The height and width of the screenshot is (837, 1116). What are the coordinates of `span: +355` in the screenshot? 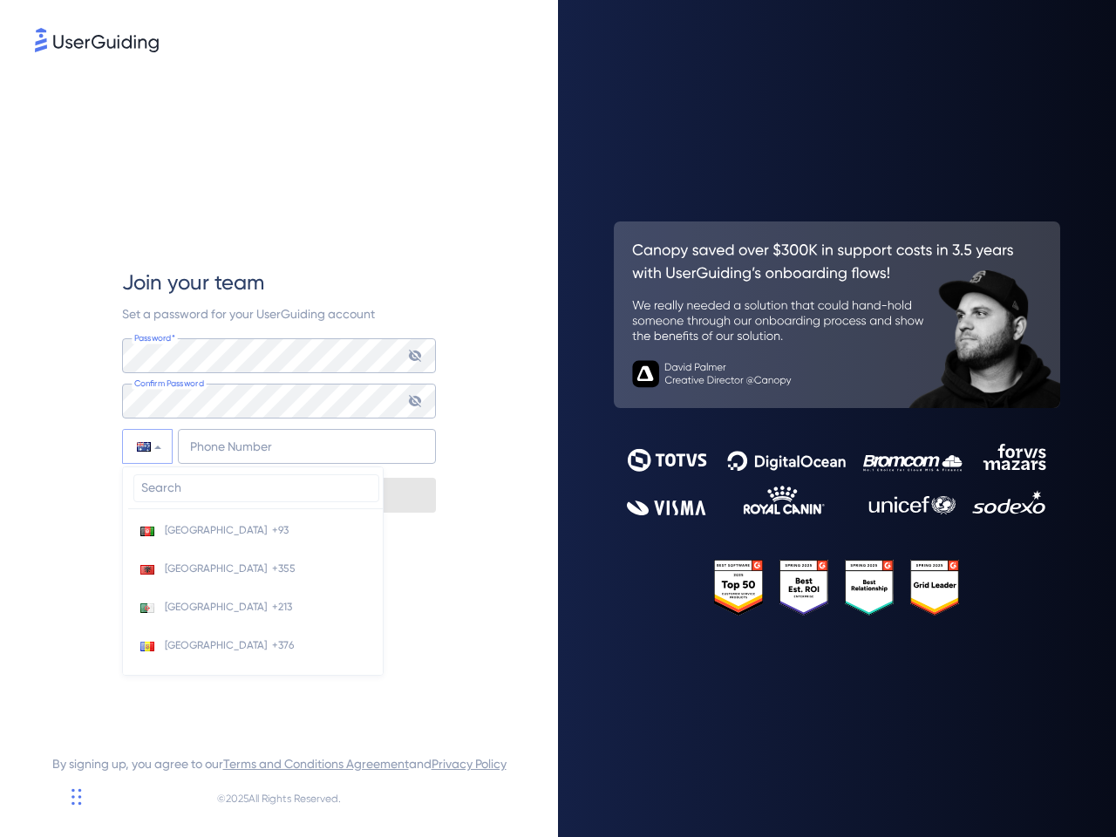 It's located at (283, 569).